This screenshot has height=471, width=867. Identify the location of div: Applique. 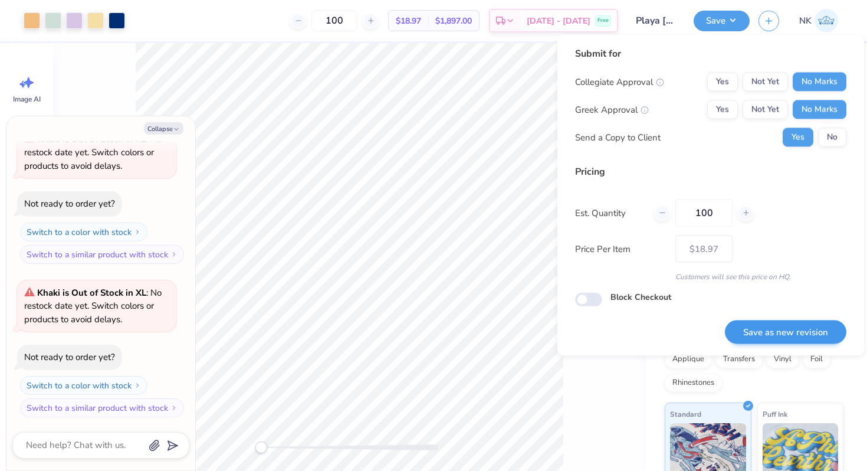
(688, 359).